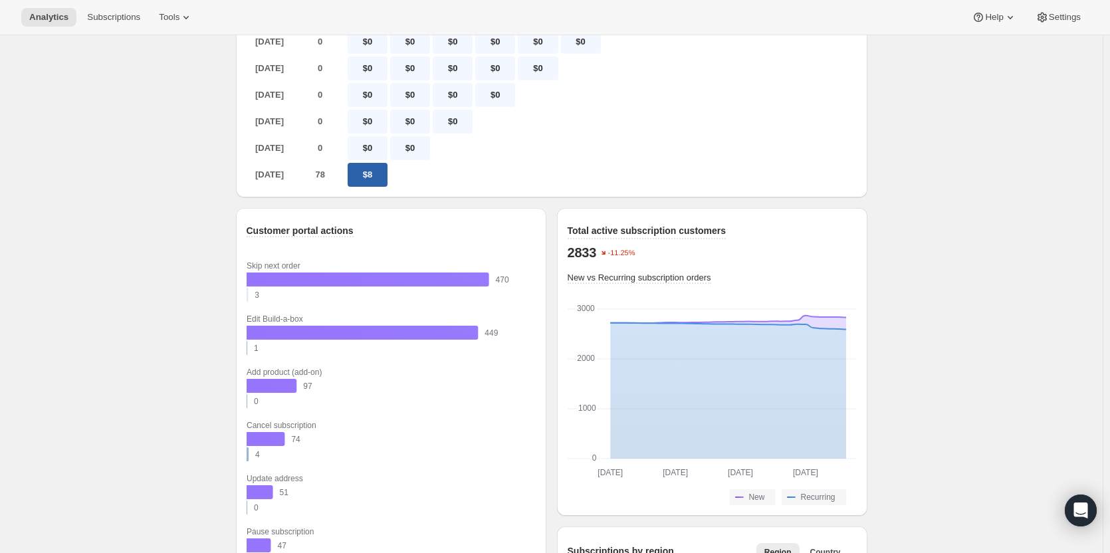 The image size is (1110, 553). What do you see at coordinates (1065, 17) in the screenshot?
I see `span: Settings` at bounding box center [1065, 17].